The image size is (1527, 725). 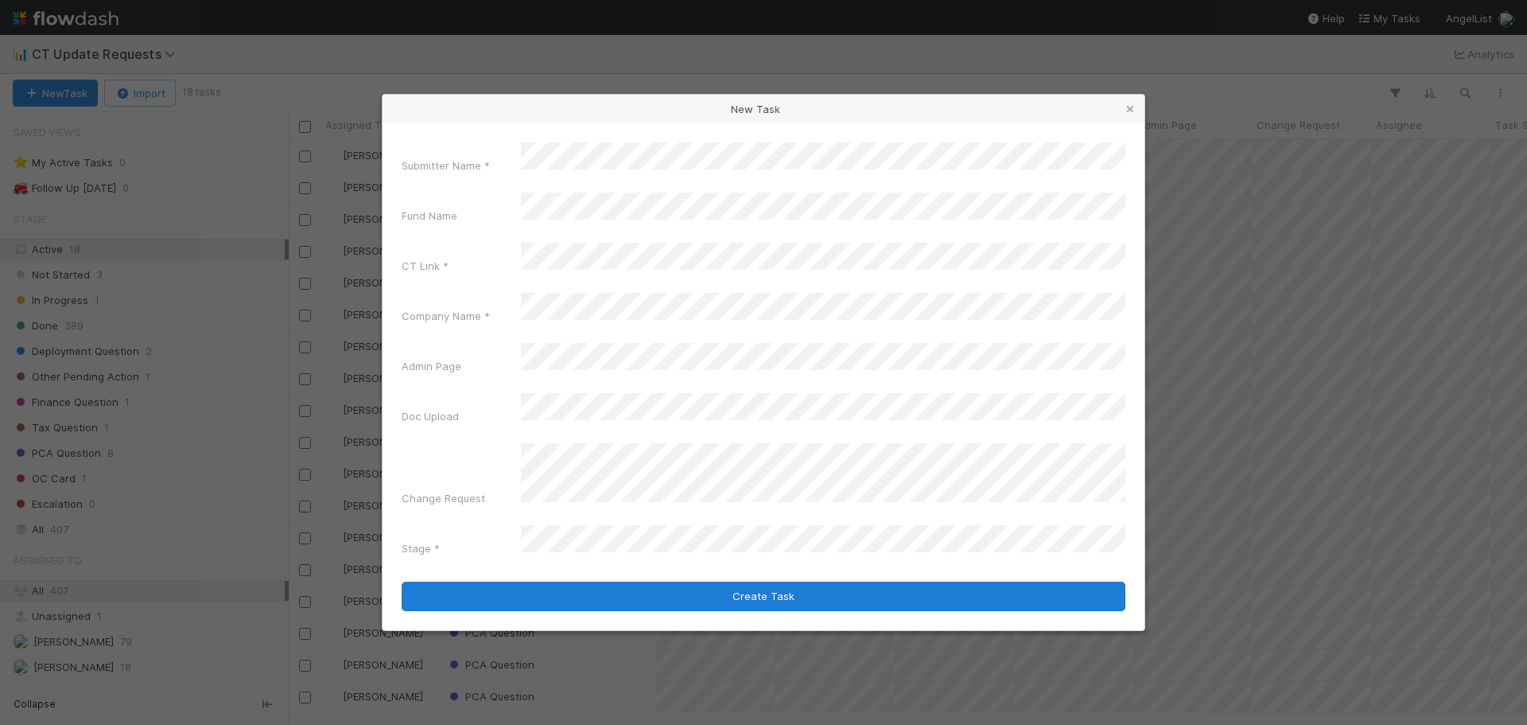 I want to click on label: Admin Page, so click(x=431, y=366).